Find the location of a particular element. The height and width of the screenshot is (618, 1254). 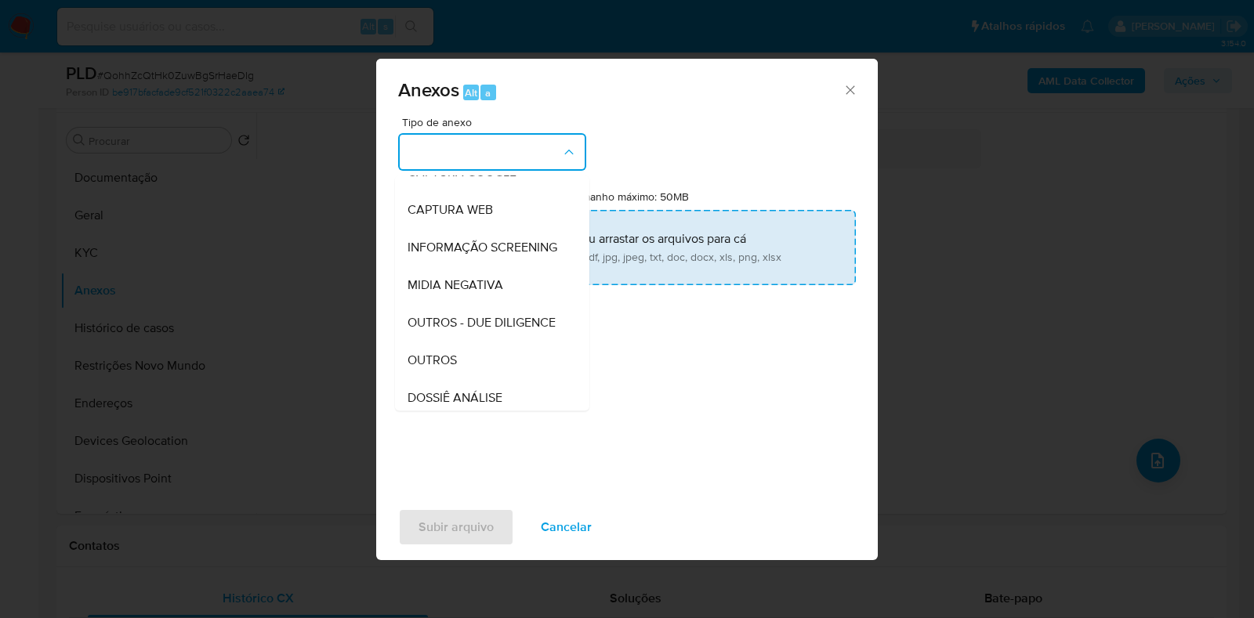

span: CAPTURA GOOGLE is located at coordinates (462, 172).